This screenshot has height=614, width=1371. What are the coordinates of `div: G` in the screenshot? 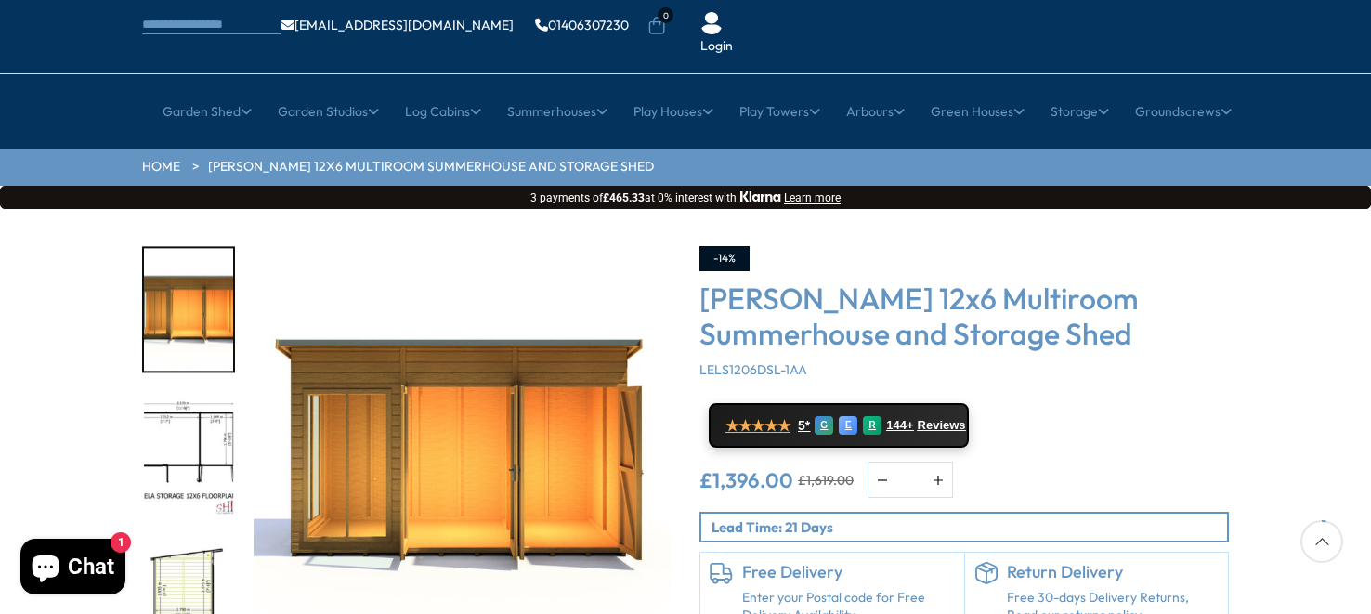 It's located at (824, 425).